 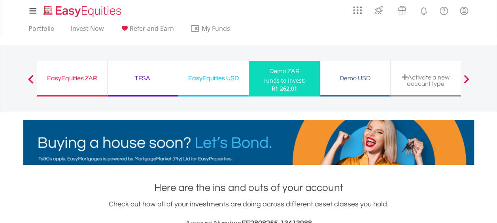 What do you see at coordinates (355, 78) in the screenshot?
I see `div: Demo USD` at bounding box center [355, 78].